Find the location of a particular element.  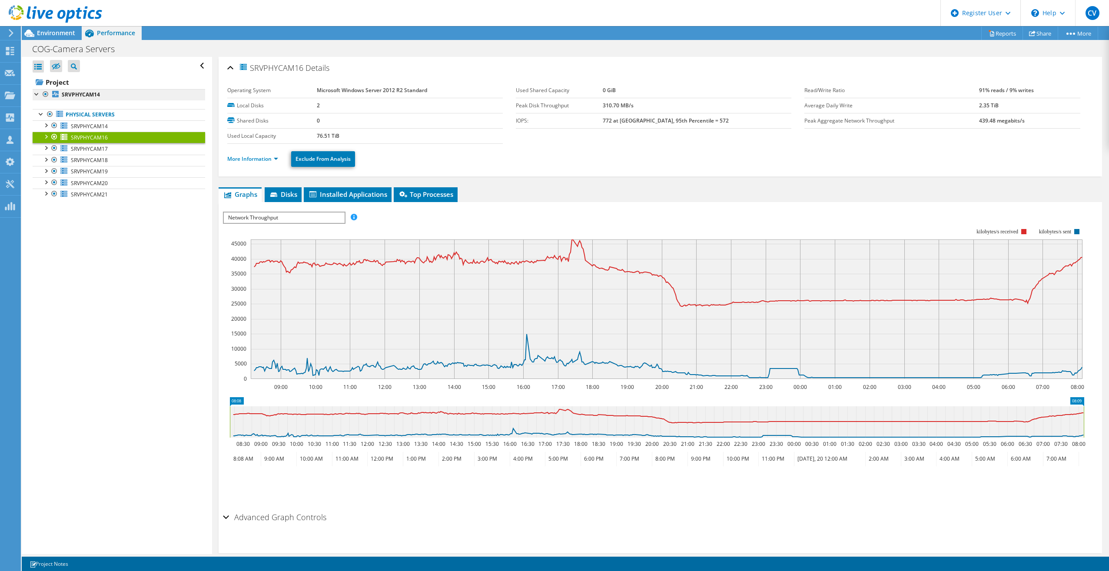

span: SRVPHYCAM20 is located at coordinates (89, 183).